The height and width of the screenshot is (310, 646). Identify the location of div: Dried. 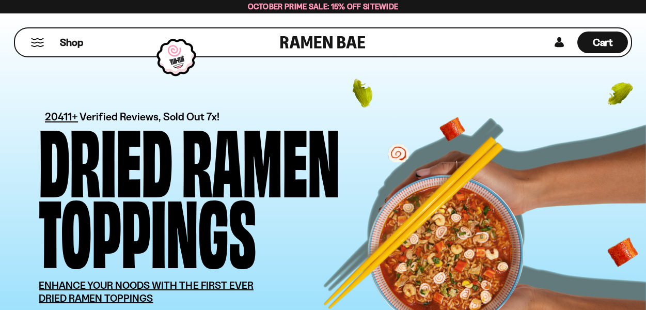
(105, 157).